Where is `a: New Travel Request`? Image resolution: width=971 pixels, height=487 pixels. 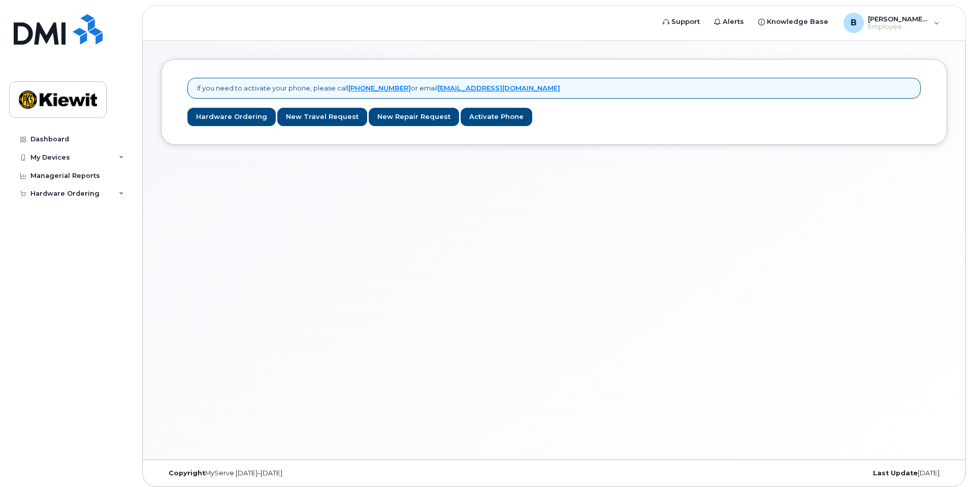 a: New Travel Request is located at coordinates (322, 117).